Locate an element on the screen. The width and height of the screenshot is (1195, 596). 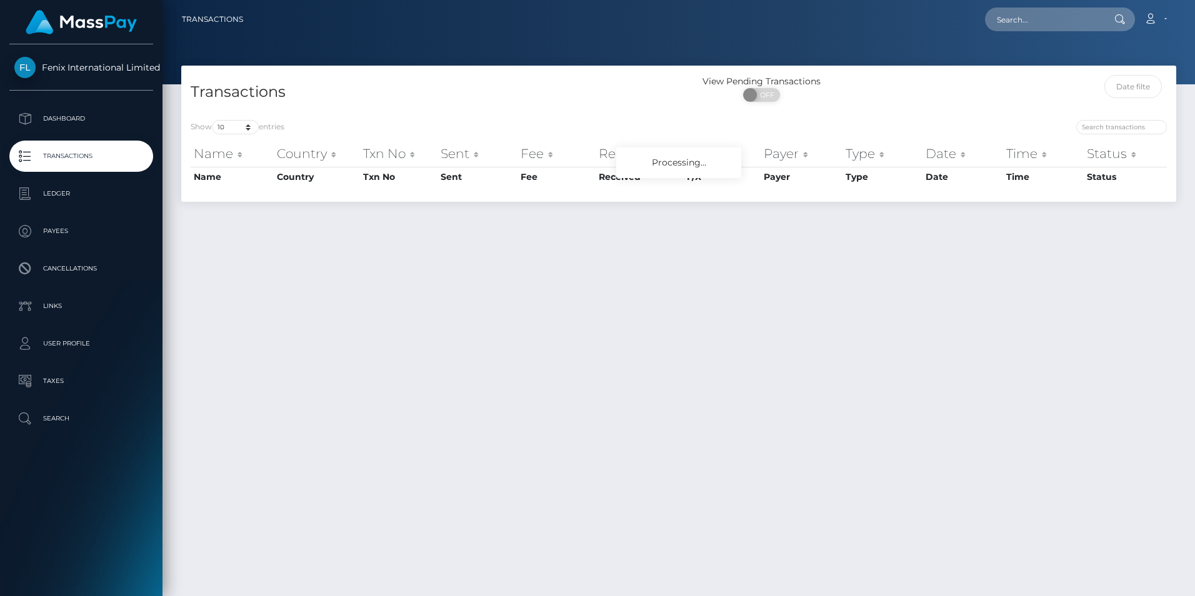
label: Show entries is located at coordinates (237, 127).